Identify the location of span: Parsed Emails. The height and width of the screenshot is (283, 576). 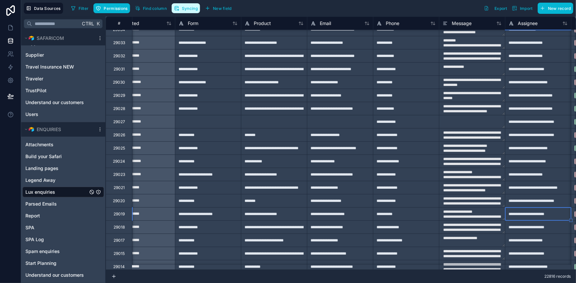
(41, 204).